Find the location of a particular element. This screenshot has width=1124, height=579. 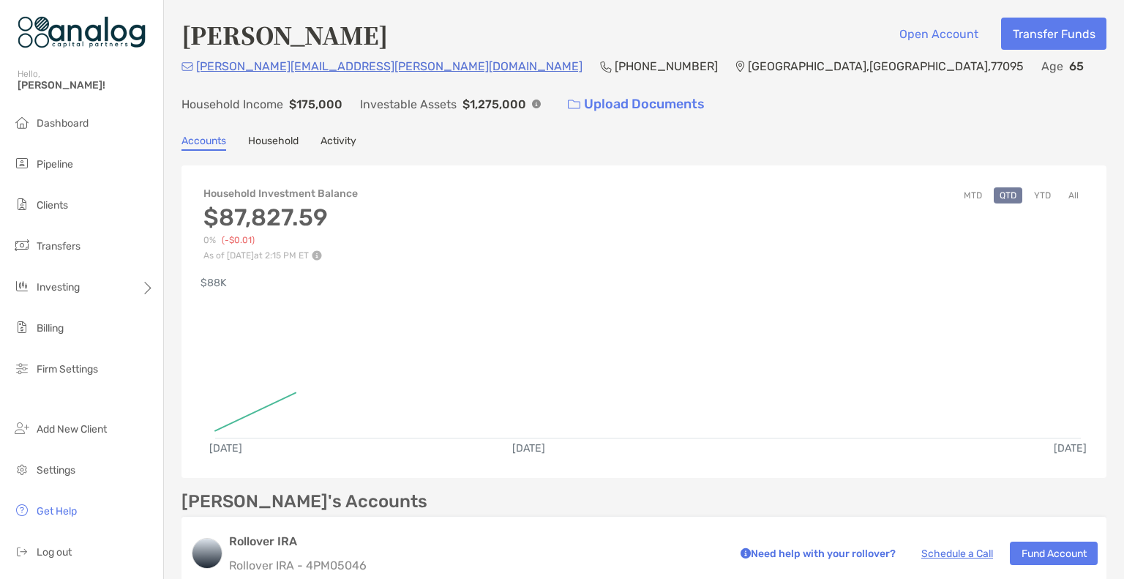

a: Activity is located at coordinates (338, 143).